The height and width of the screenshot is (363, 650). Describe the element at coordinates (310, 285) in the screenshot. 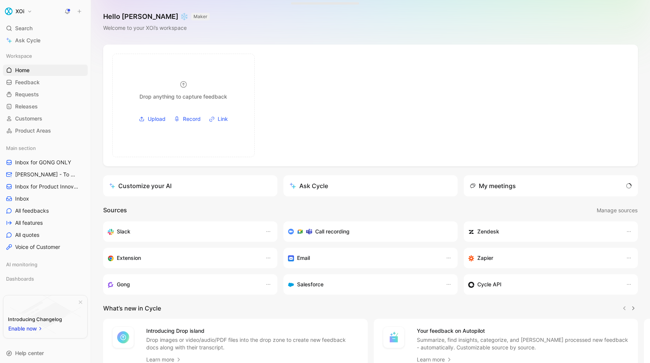

I see `h3: Salesforce` at that location.